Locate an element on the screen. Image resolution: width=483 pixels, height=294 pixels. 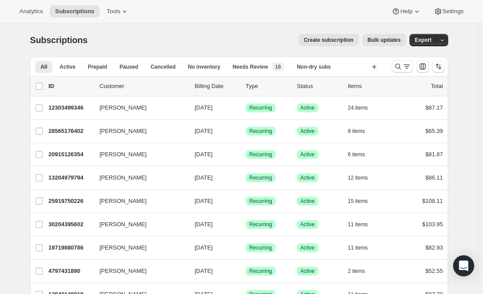
p: 30204395602 is located at coordinates (70, 224).